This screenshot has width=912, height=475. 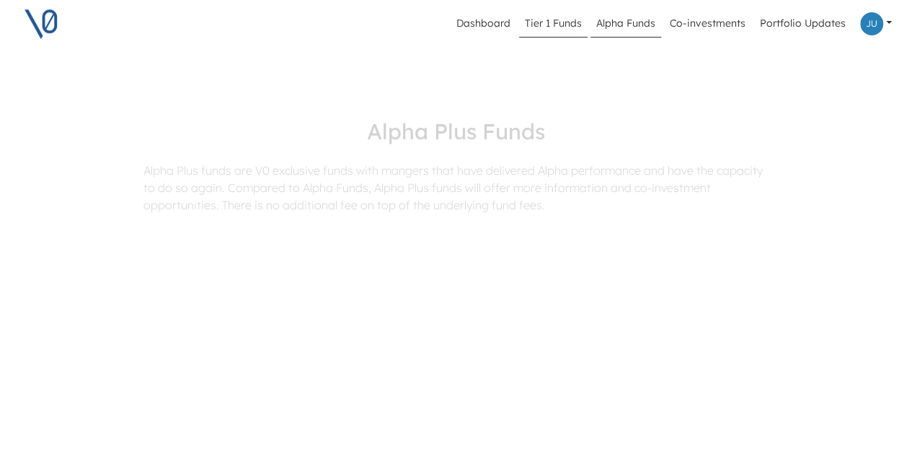 What do you see at coordinates (457, 131) in the screenshot?
I see `h4: Alpha Plus Funds` at bounding box center [457, 131].